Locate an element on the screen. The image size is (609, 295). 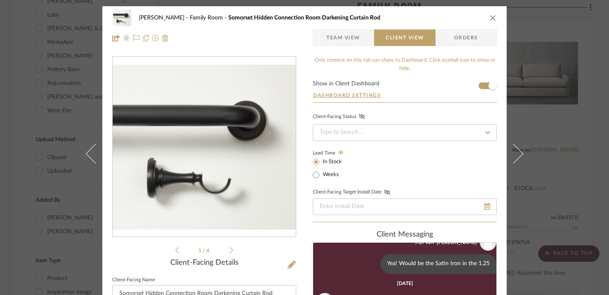
span: Client View is located at coordinates (404, 38).